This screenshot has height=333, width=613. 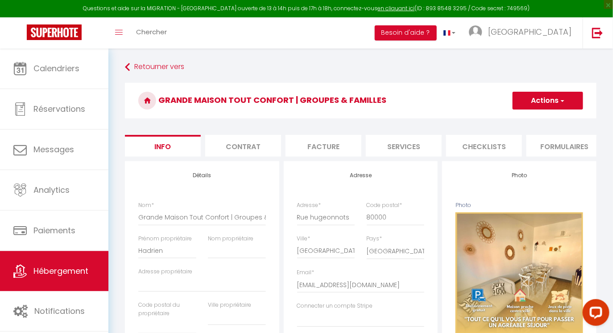 What do you see at coordinates (59, 109) in the screenshot?
I see `span: Réservations` at bounding box center [59, 109].